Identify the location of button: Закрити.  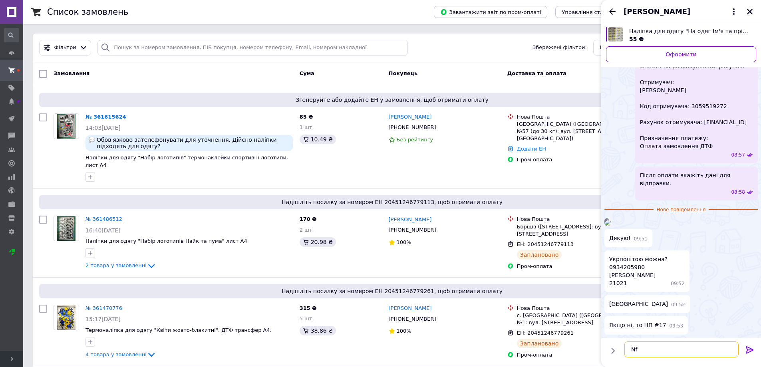
(750, 12).